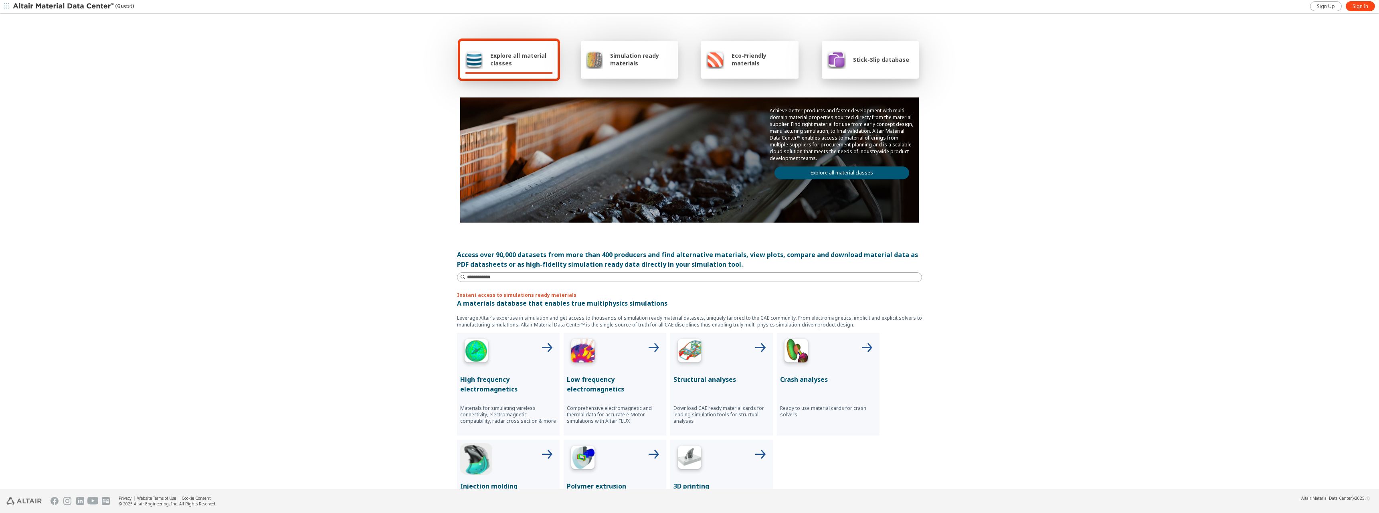  I want to click on a: Explore all material classes, so click(842, 173).